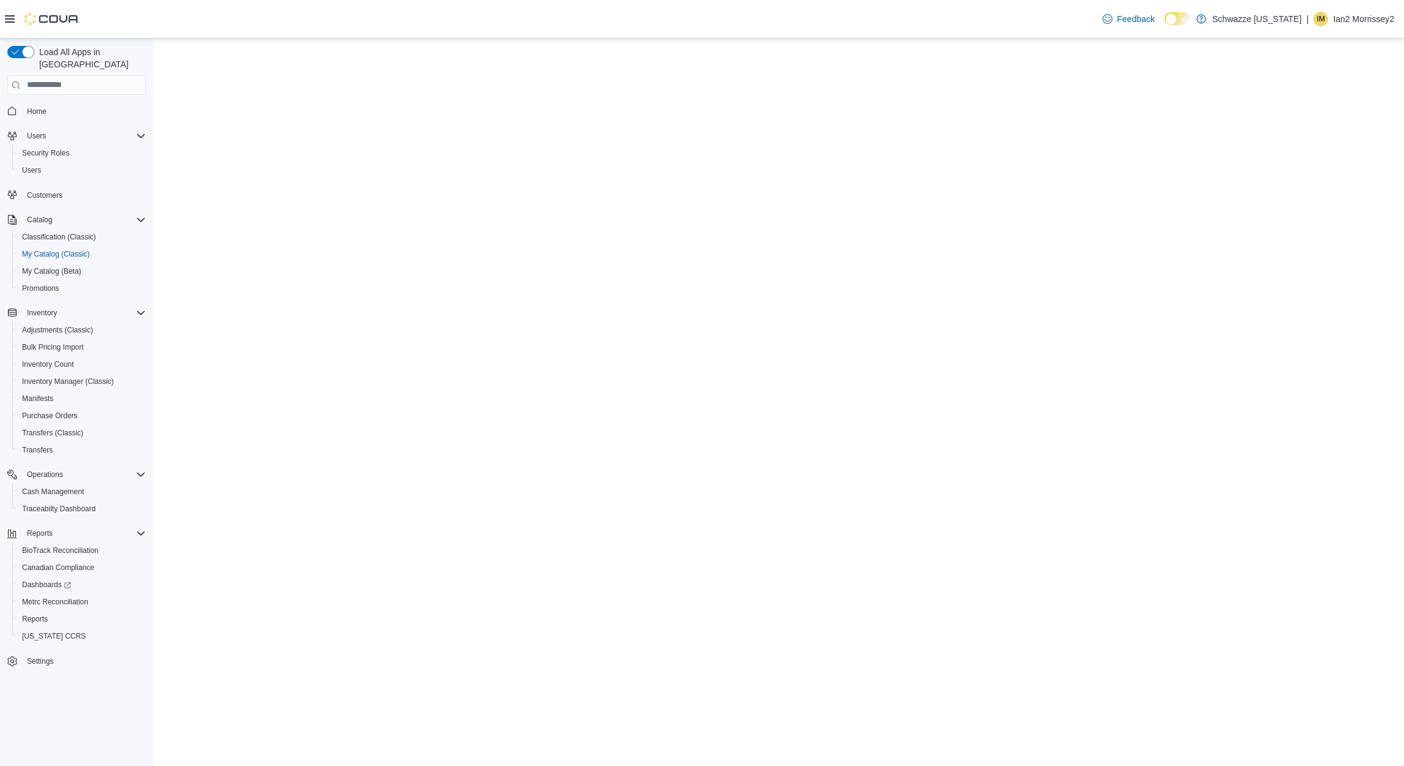  What do you see at coordinates (81, 271) in the screenshot?
I see `span: My Catalog (Beta)` at bounding box center [81, 271].